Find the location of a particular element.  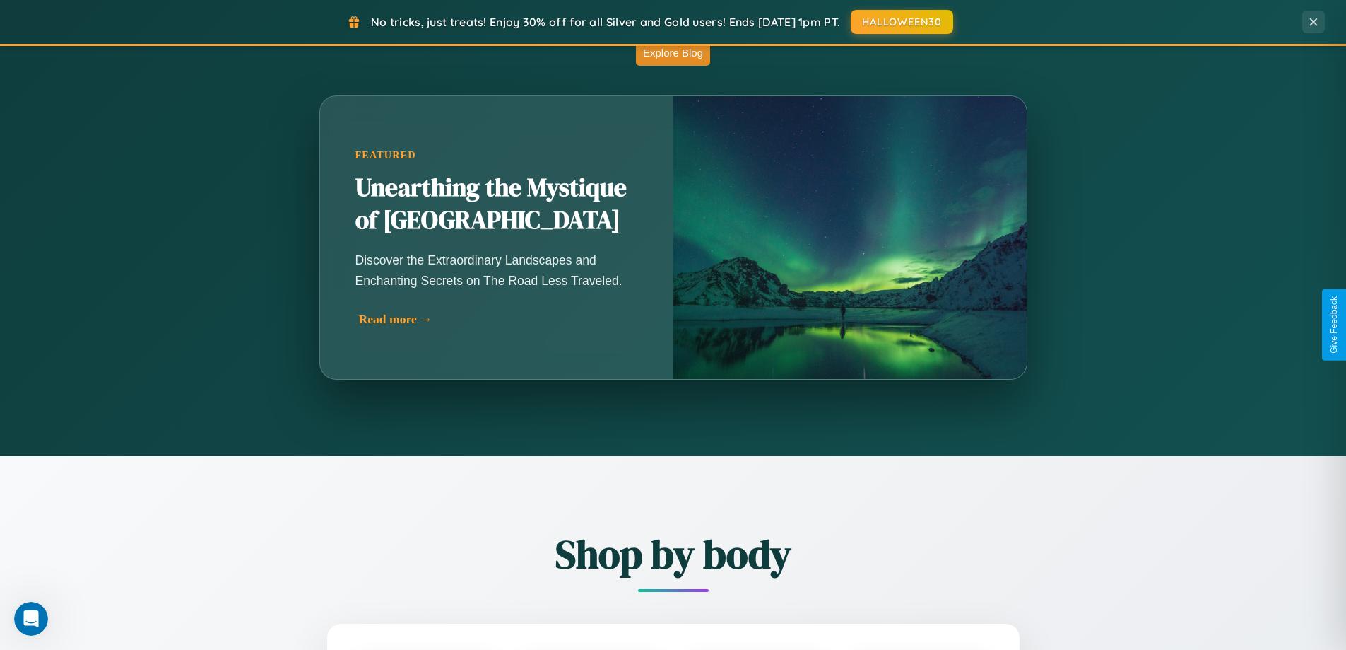

div: Read more → is located at coordinates (500, 319).